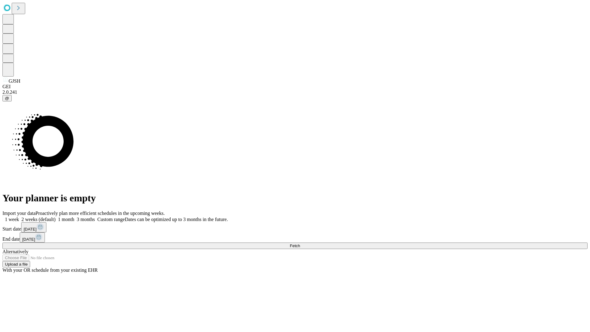 This screenshot has height=332, width=590. I want to click on div: GEI, so click(295, 87).